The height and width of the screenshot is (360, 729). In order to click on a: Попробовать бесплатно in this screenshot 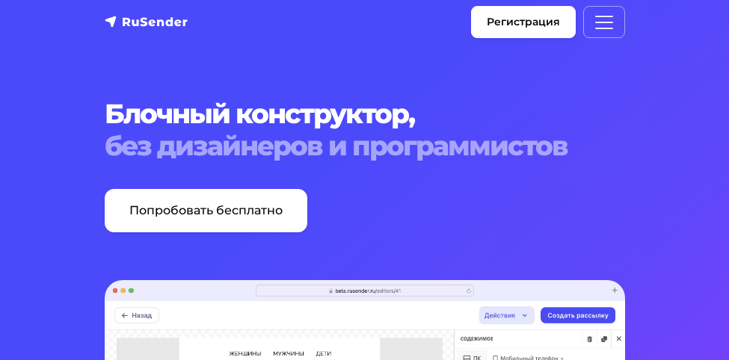, I will do `click(206, 211)`.